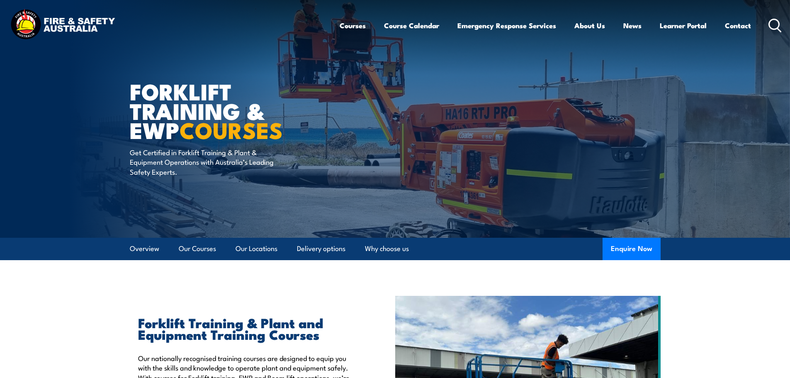 This screenshot has height=378, width=790. Describe the element at coordinates (507, 25) in the screenshot. I see `a: Emergency Response Services` at that location.